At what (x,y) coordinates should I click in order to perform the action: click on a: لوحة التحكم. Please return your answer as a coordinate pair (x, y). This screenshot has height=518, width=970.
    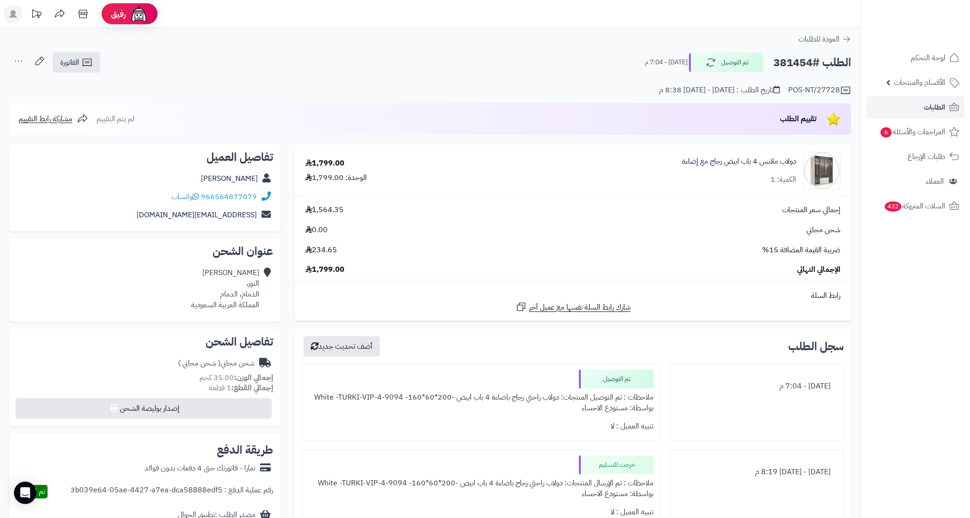
    Looking at the image, I should click on (915, 58).